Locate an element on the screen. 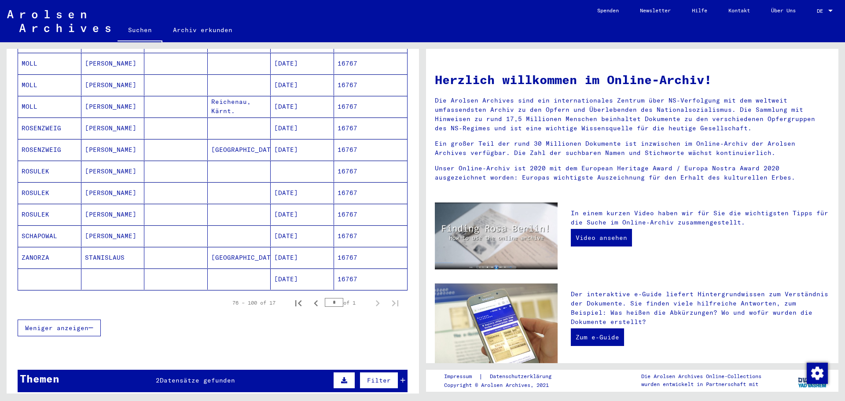 The image size is (845, 401). a: Suchen is located at coordinates (140, 31).